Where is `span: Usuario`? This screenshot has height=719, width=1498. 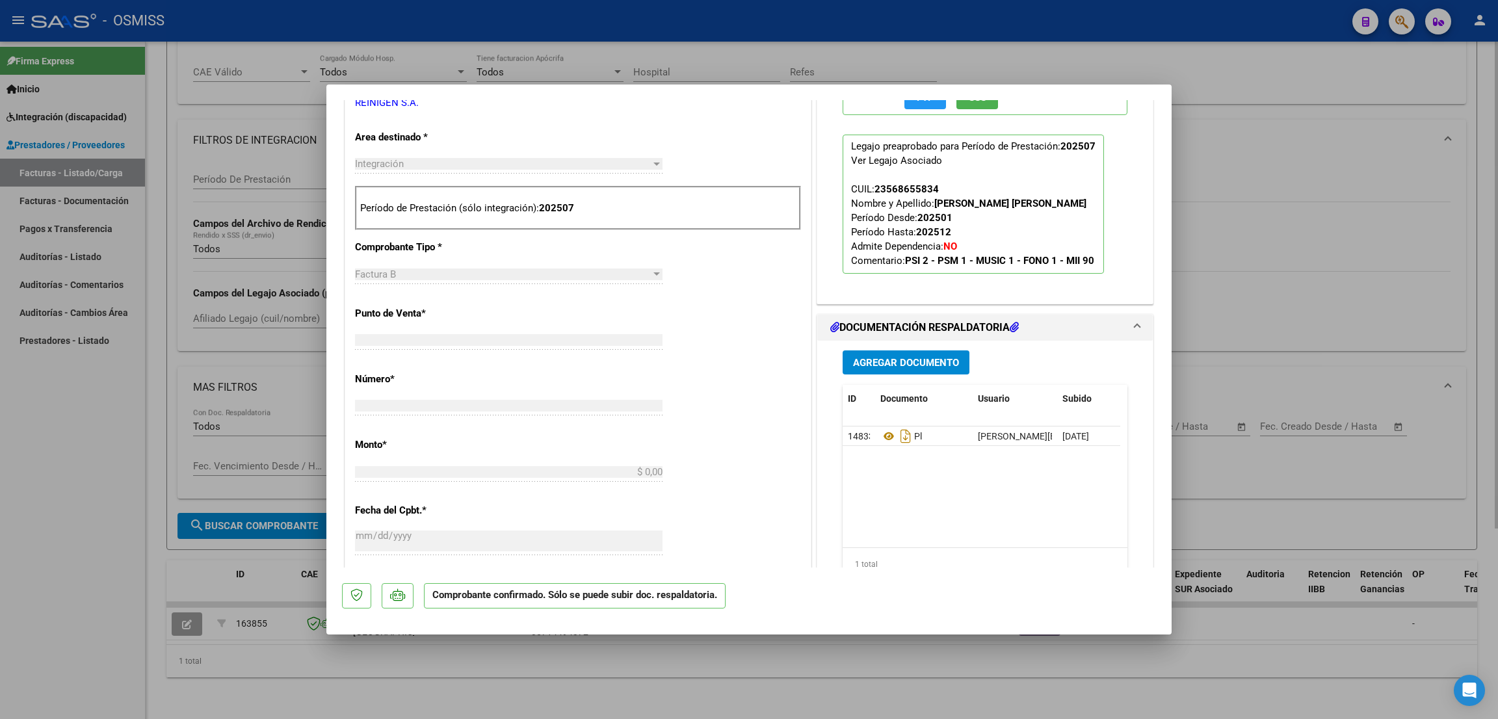 span: Usuario is located at coordinates (994, 399).